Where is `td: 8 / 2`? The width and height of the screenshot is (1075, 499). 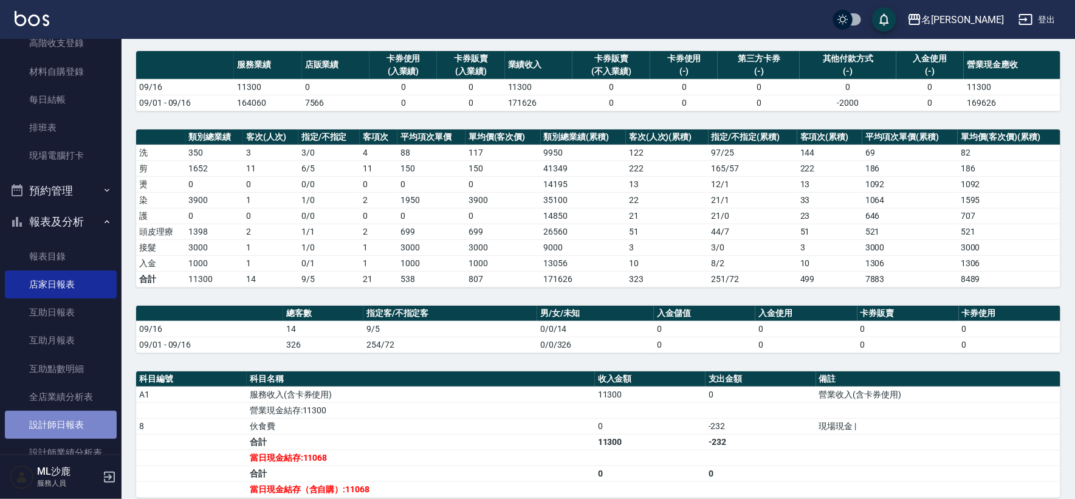 td: 8 / 2 is located at coordinates (753, 263).